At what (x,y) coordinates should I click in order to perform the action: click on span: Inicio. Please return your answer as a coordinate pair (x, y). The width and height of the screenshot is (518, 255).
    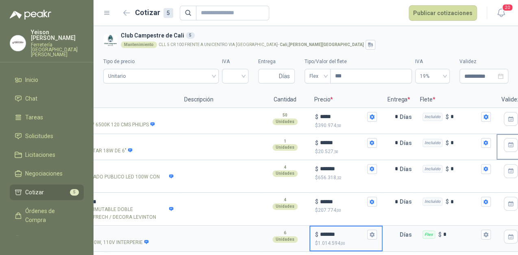
    Looking at the image, I should click on (32, 80).